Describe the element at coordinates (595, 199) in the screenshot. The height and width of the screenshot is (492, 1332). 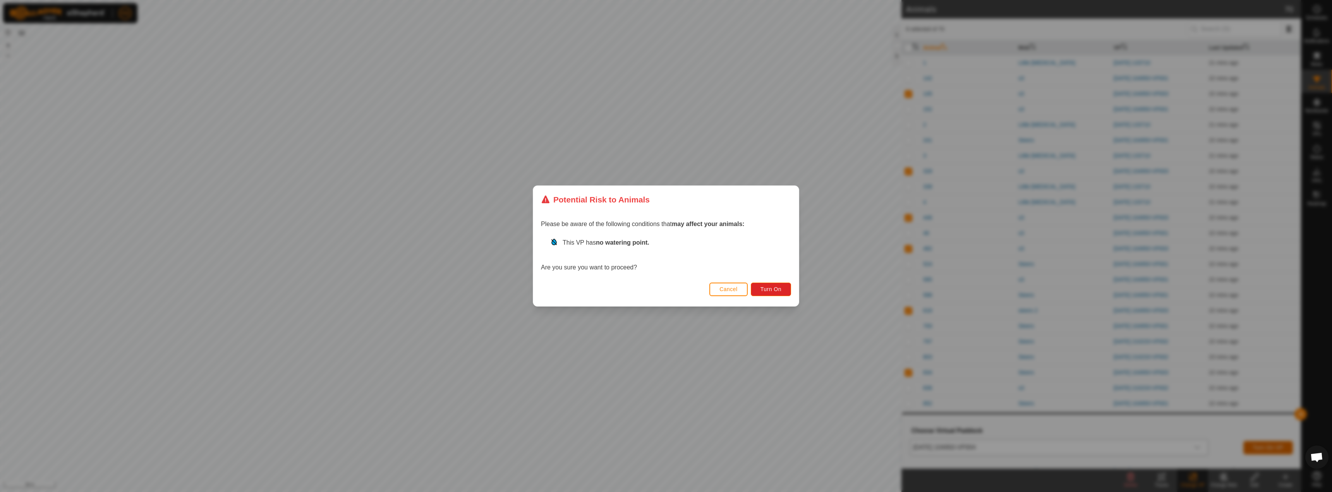
I see `div: Potential Risk to Animals` at that location.